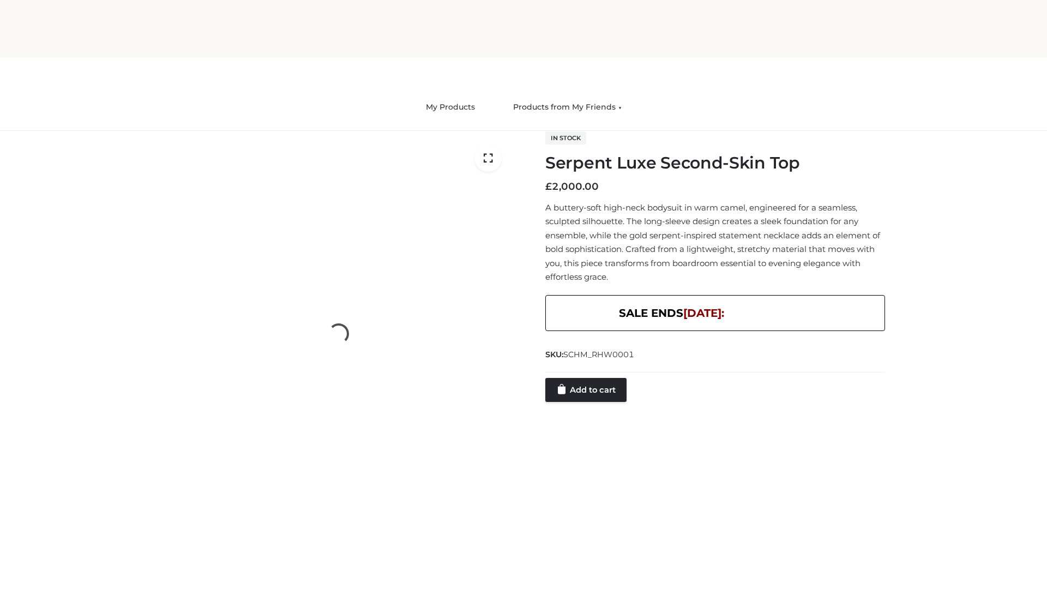 The width and height of the screenshot is (1047, 589). I want to click on h1: Serpent Luxe Second-Skin Top, so click(715, 163).